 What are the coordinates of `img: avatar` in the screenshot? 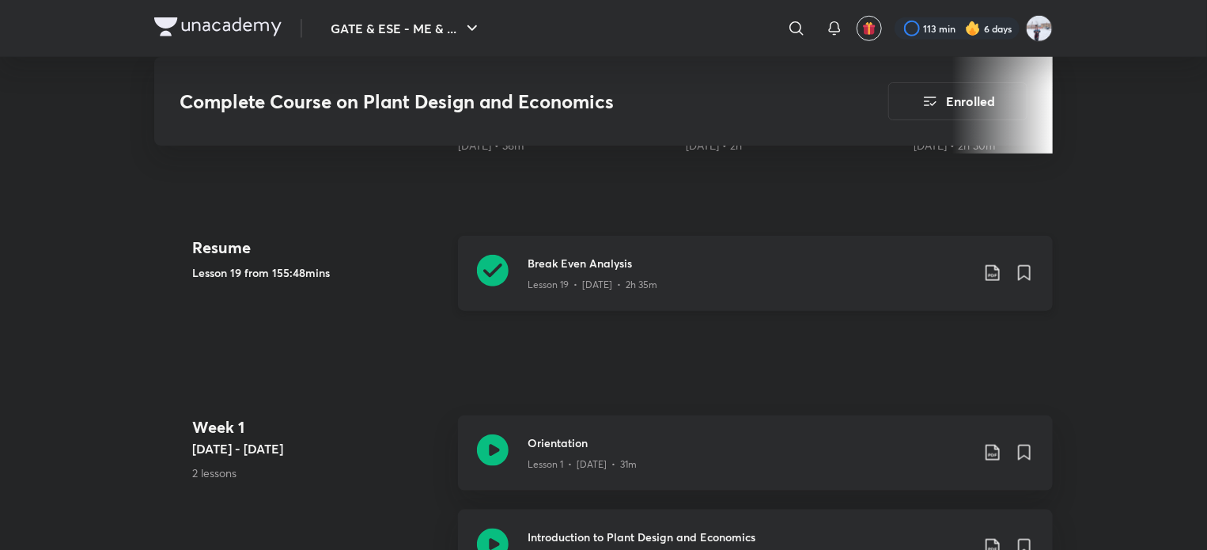 It's located at (869, 28).